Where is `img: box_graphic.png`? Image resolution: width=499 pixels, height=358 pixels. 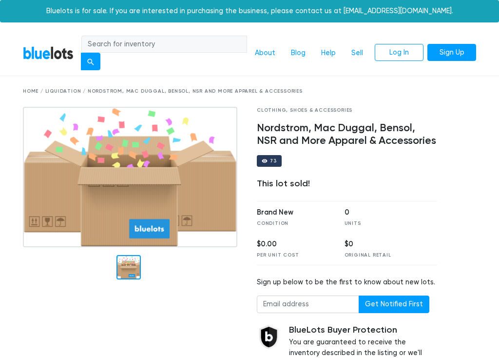
img: box_graphic.png is located at coordinates (130, 177).